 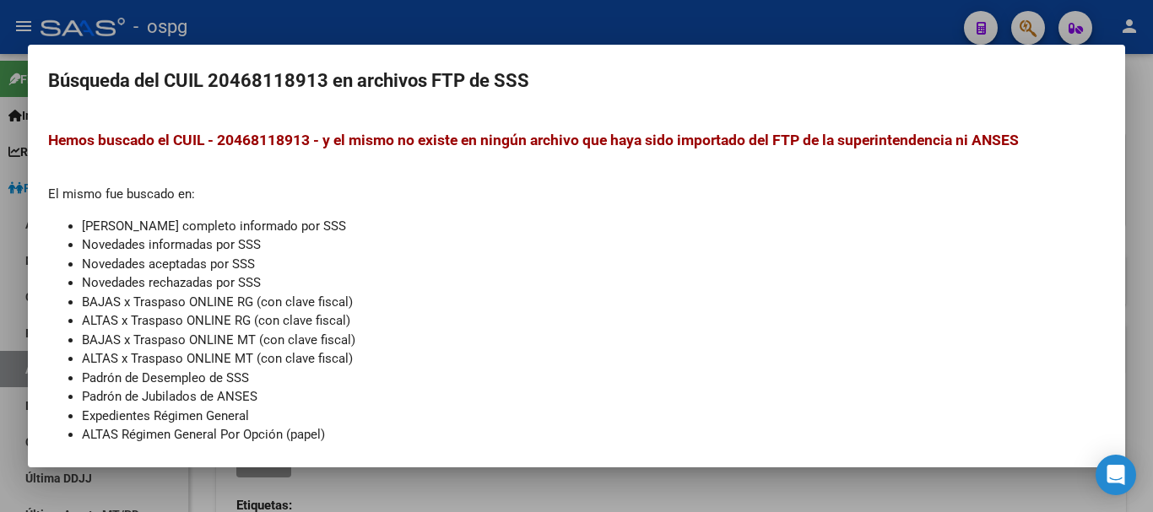 I want to click on li: Novedades rechazadas por SSS, so click(x=593, y=283).